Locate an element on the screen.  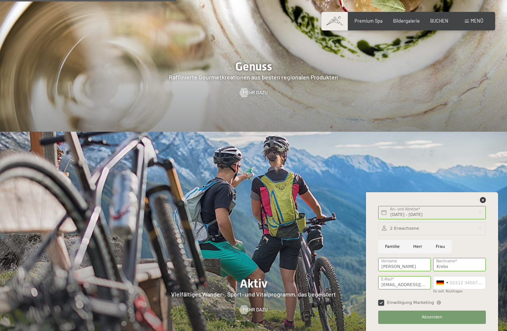
a: BUCHEN is located at coordinates (439, 21).